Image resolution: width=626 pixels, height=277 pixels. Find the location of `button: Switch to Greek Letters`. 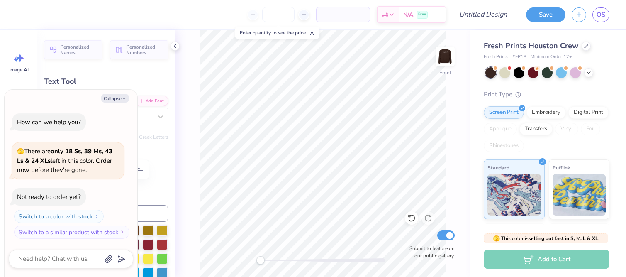

button: Switch to Greek Letters is located at coordinates (142, 137).